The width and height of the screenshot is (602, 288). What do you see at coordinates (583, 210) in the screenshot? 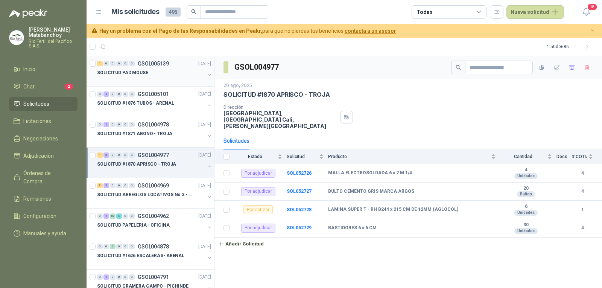
I see `b: 1` at bounding box center [583, 210].